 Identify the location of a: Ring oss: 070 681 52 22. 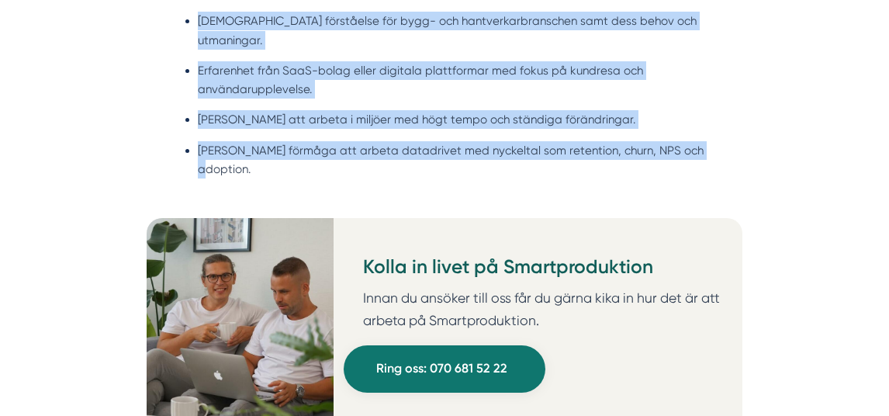
(445, 369).